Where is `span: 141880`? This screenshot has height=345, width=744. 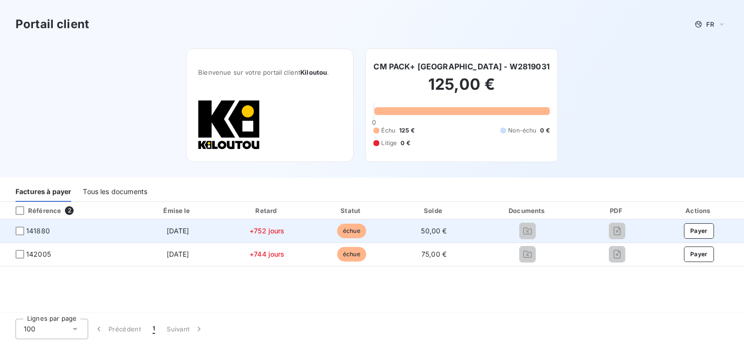 span: 141880 is located at coordinates (38, 231).